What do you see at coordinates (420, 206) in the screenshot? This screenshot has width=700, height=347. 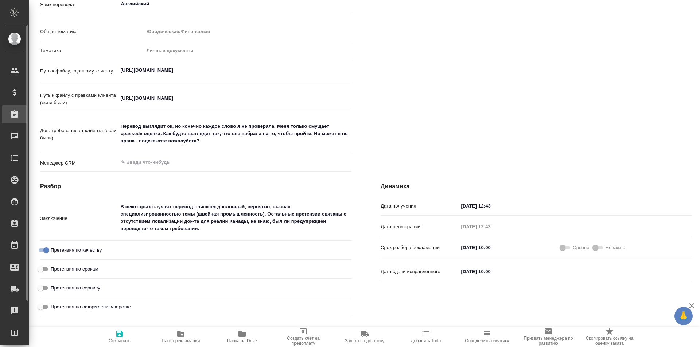 I see `p: Дата получения` at bounding box center [420, 206].